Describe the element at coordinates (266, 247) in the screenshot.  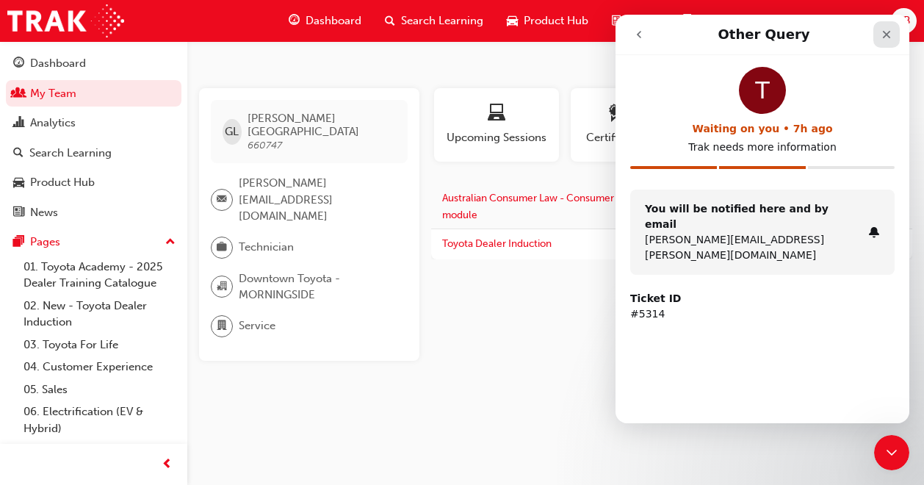
I see `span: Technician` at that location.